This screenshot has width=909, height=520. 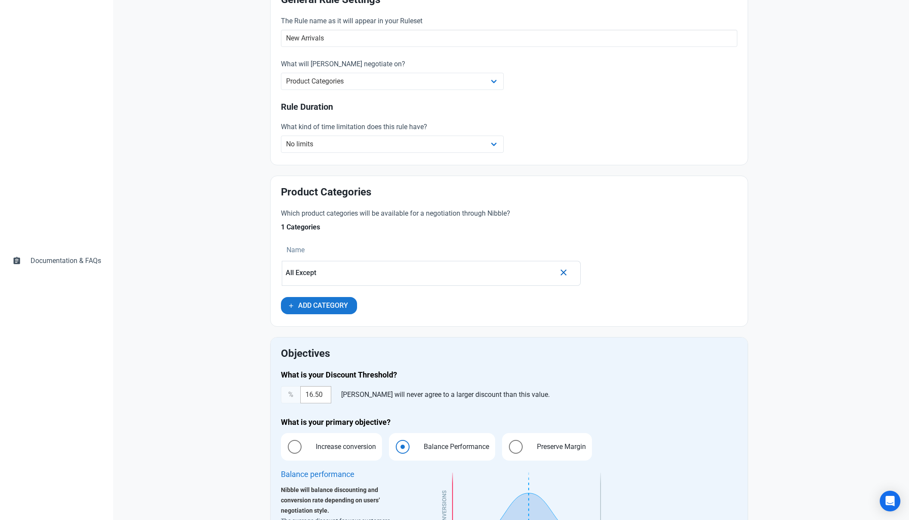 I want to click on span: assignment, so click(x=17, y=260).